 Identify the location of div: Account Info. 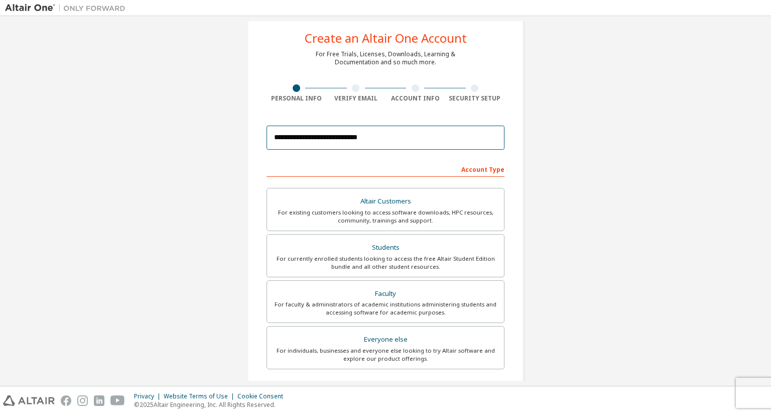
(415, 98).